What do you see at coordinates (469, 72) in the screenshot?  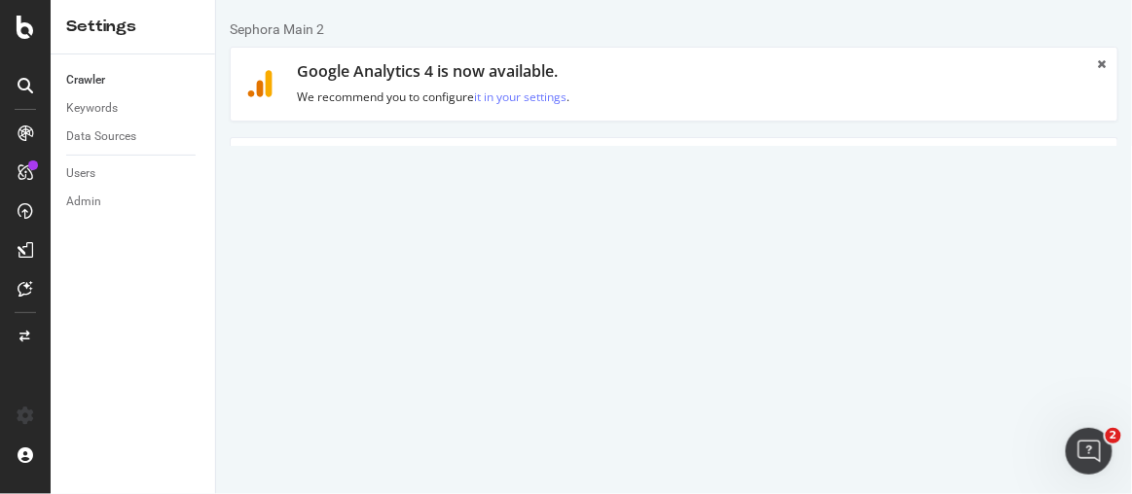 I see `h1: Google Analytics 4 is now available.` at bounding box center [469, 72].